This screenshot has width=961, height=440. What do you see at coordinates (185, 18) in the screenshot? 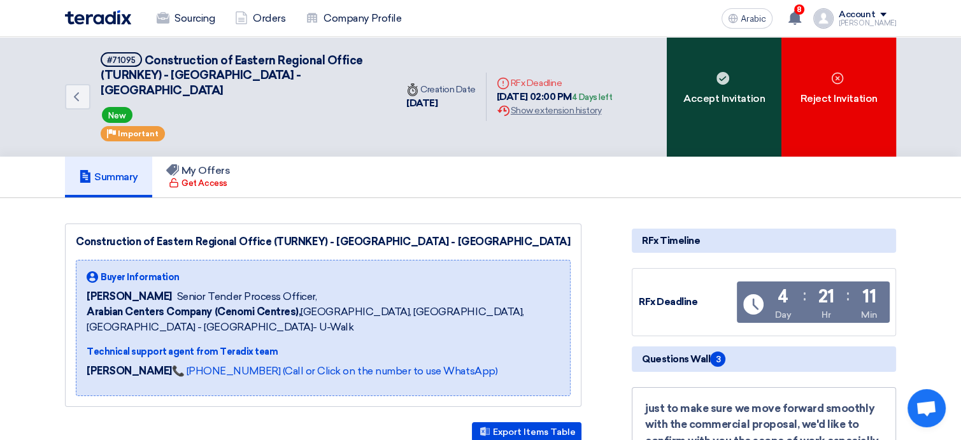
I see `a: Sourcing` at bounding box center [185, 18].